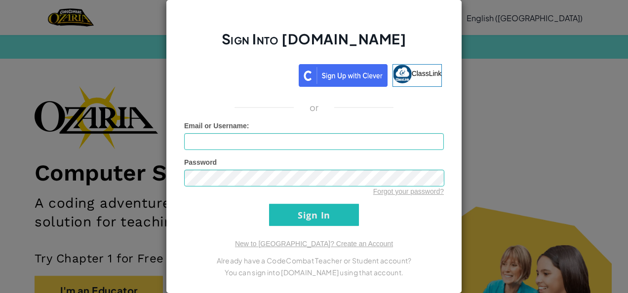 The width and height of the screenshot is (628, 293). What do you see at coordinates (408, 191) in the screenshot?
I see `a: Forgot your password?` at bounding box center [408, 191].